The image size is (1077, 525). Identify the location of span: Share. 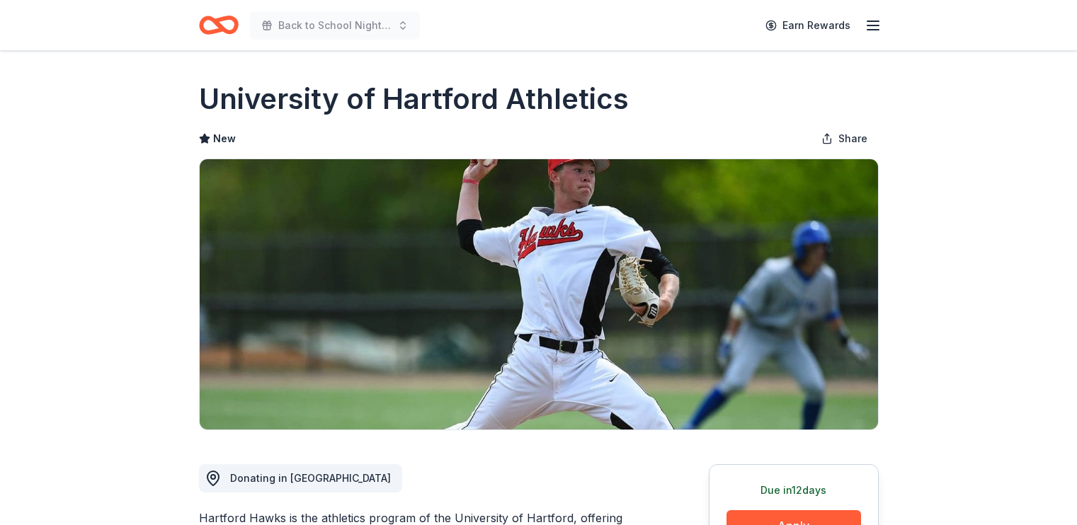
(852, 139).